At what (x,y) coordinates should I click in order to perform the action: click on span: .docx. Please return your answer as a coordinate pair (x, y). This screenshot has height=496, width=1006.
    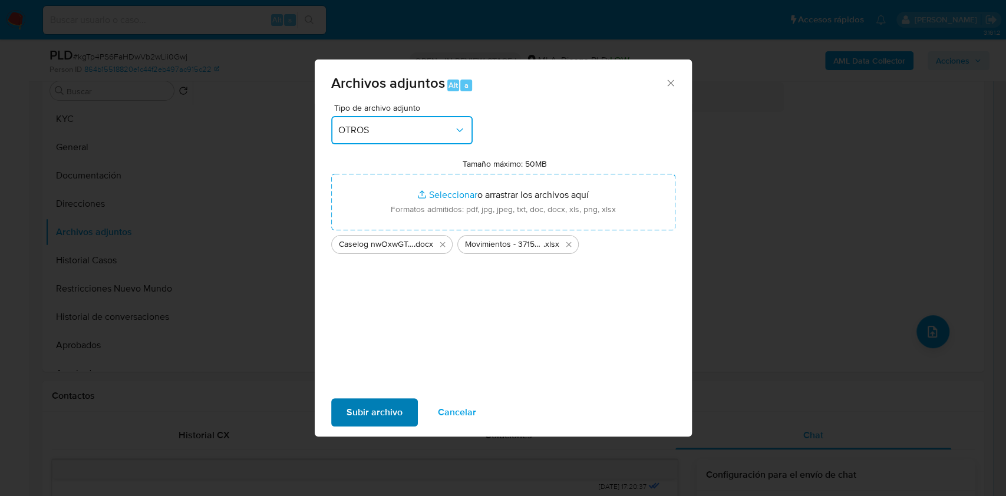
    Looking at the image, I should click on (423, 245).